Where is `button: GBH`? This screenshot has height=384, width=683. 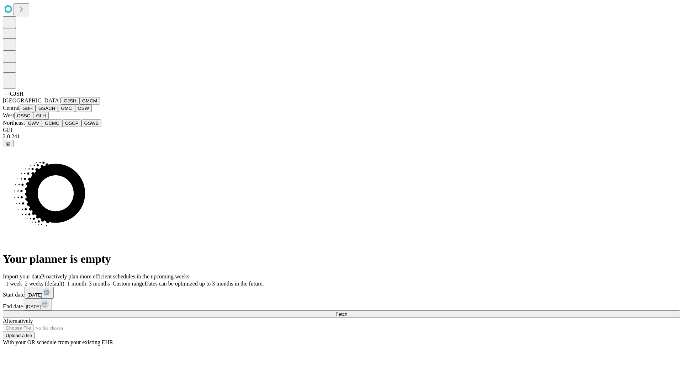 button: GBH is located at coordinates (27, 108).